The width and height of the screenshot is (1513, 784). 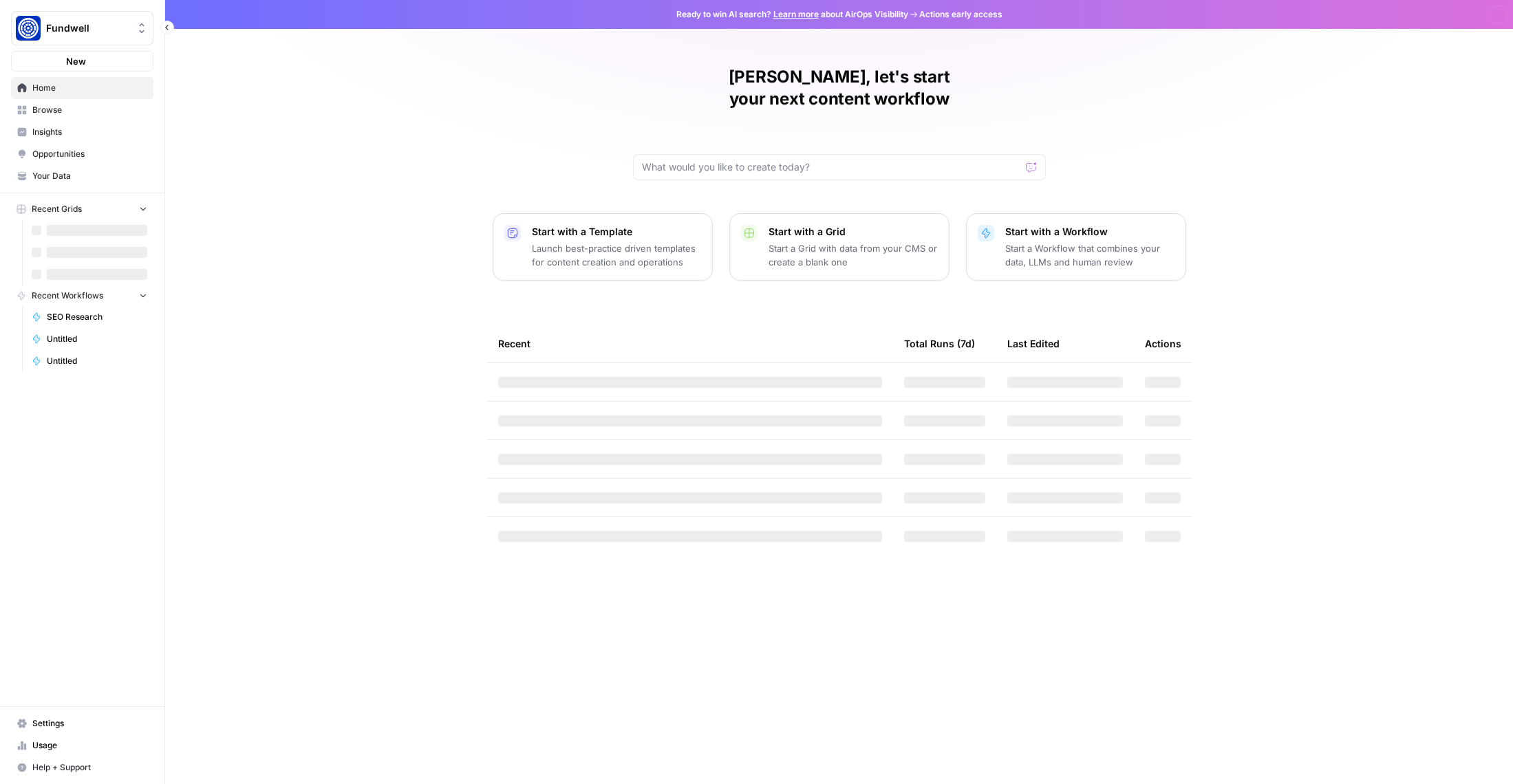 What do you see at coordinates (1090, 232) in the screenshot?
I see `p: Start with a Workflow` at bounding box center [1090, 232].